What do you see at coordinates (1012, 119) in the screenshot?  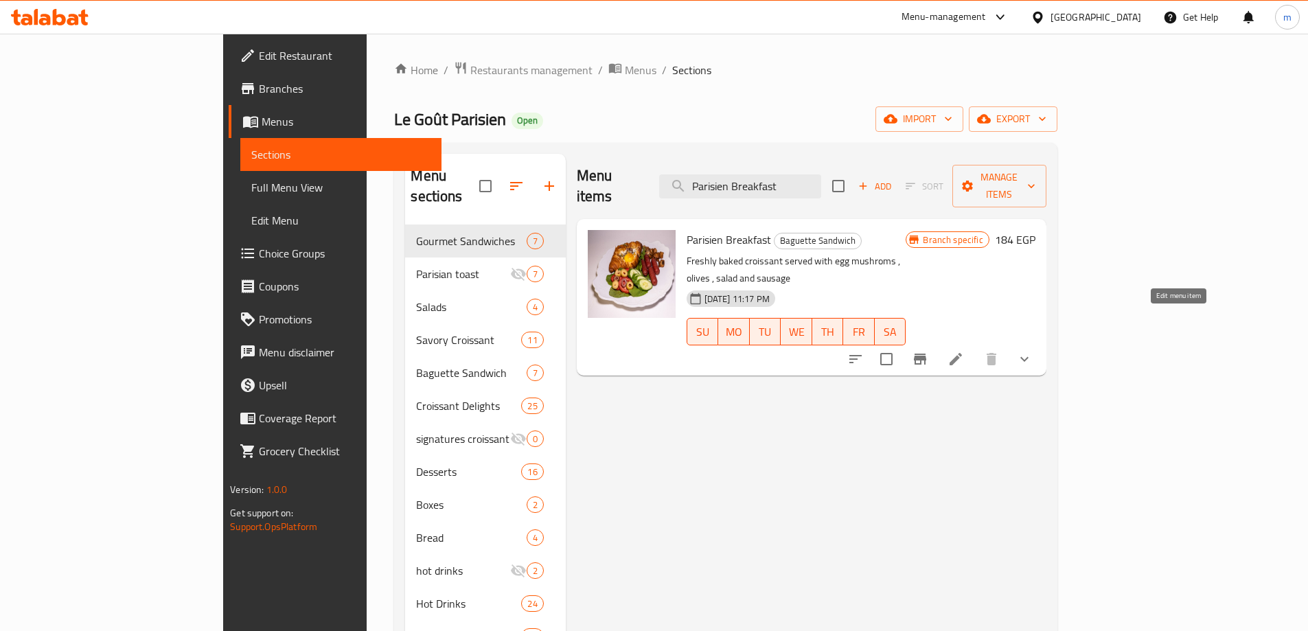 I see `span: export` at bounding box center [1012, 119].